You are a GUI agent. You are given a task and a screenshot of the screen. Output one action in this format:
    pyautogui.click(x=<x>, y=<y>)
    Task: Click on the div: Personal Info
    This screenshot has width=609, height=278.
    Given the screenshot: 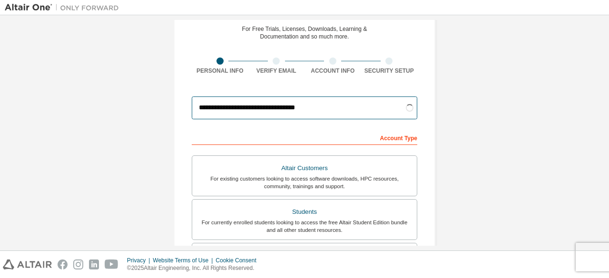 What is the action you would take?
    pyautogui.click(x=220, y=71)
    